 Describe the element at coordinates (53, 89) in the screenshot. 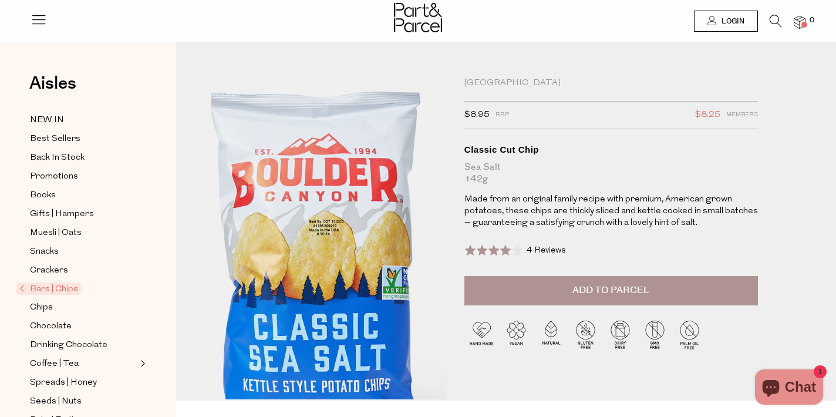

I see `a: Aisles` at that location.